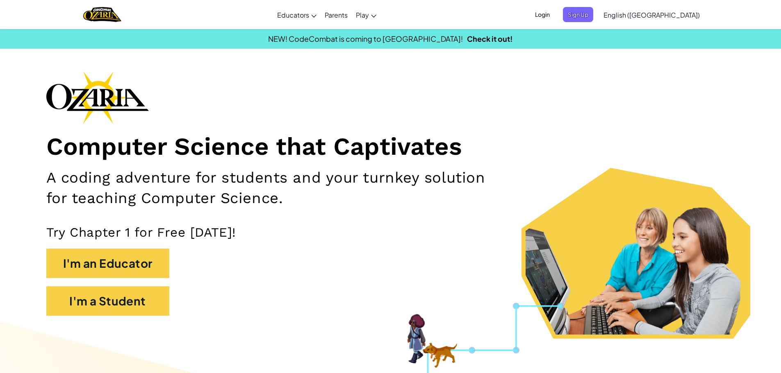 Image resolution: width=781 pixels, height=373 pixels. Describe the element at coordinates (336, 15) in the screenshot. I see `a: Parents` at that location.